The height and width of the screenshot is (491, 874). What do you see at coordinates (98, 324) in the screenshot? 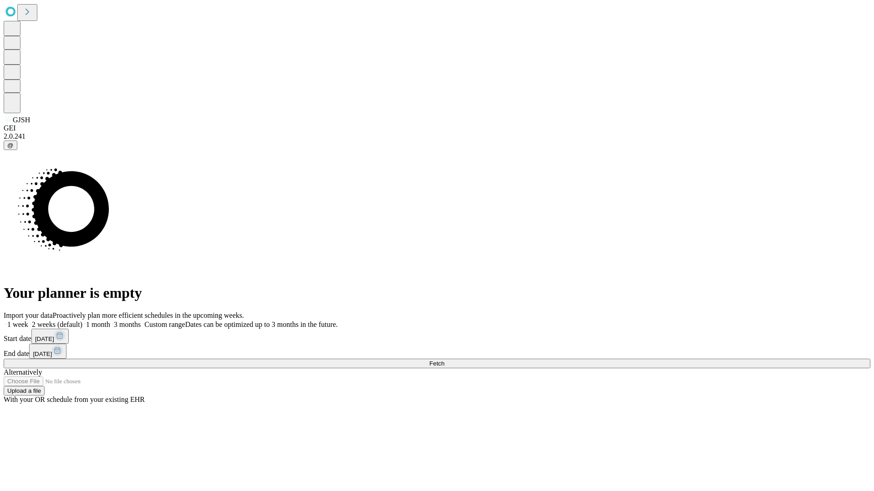
I see `span: 1 month` at bounding box center [98, 324].